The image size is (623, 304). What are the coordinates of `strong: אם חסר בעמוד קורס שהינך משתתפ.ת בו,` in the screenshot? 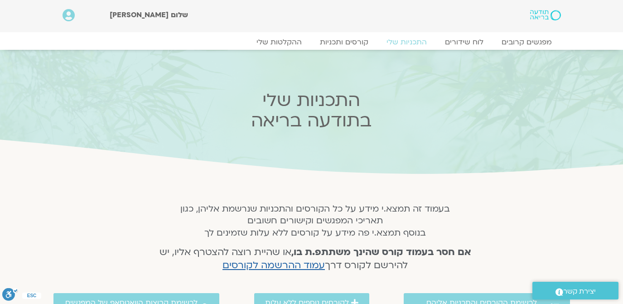 It's located at (381, 252).